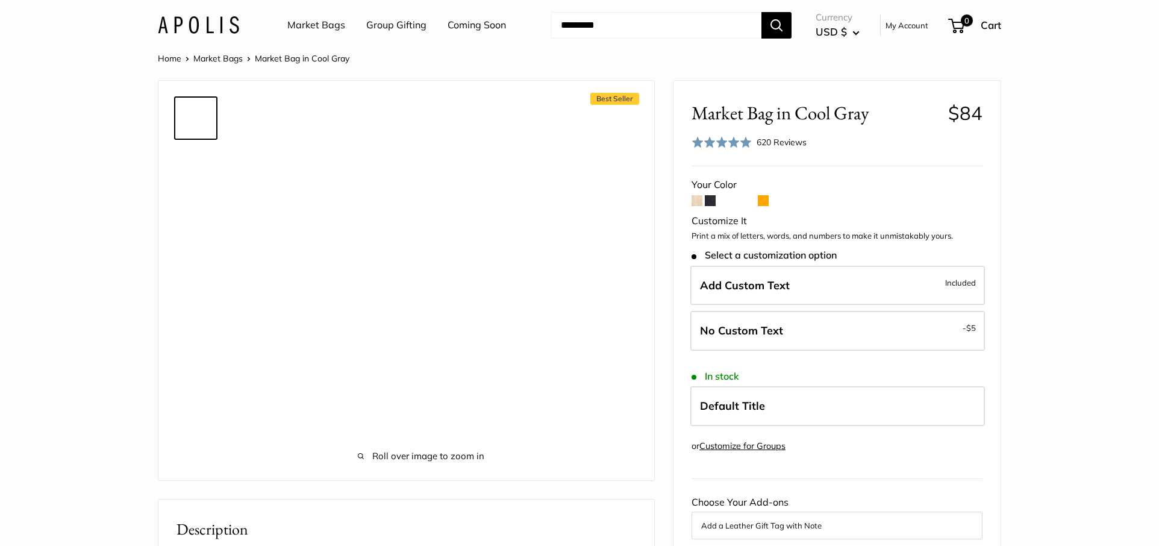 The height and width of the screenshot is (546, 1159). What do you see at coordinates (831, 31) in the screenshot?
I see `span: USD $` at bounding box center [831, 31].